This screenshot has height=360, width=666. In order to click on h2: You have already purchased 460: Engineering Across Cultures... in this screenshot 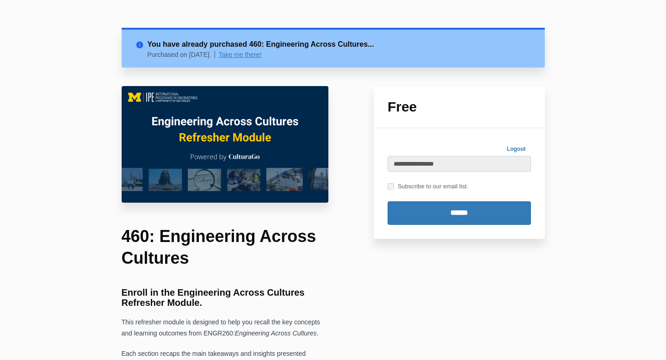, I will do `click(339, 44)`.